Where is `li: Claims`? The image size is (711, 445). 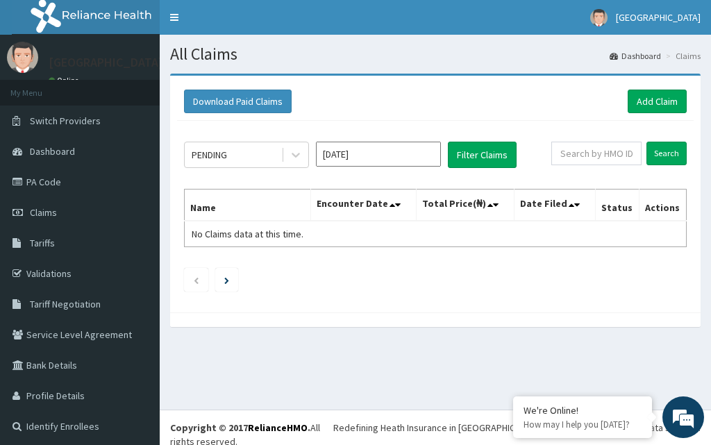 li: Claims is located at coordinates (682, 56).